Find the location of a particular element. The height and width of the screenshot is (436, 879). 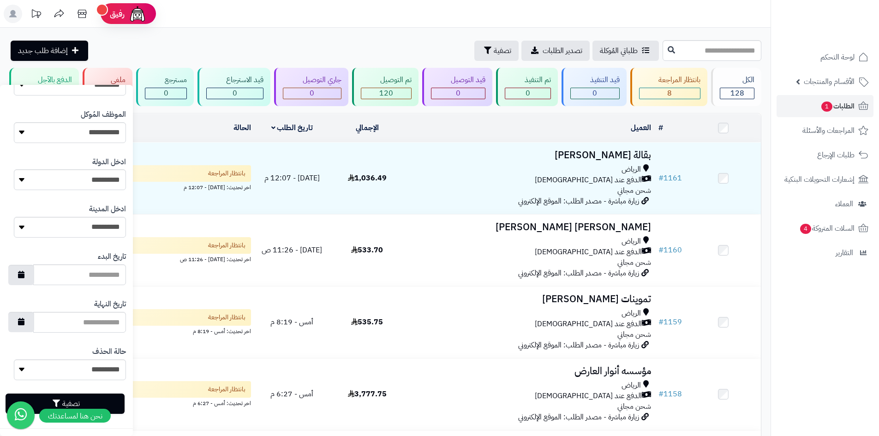

div: تم التوصيل is located at coordinates (386, 80).